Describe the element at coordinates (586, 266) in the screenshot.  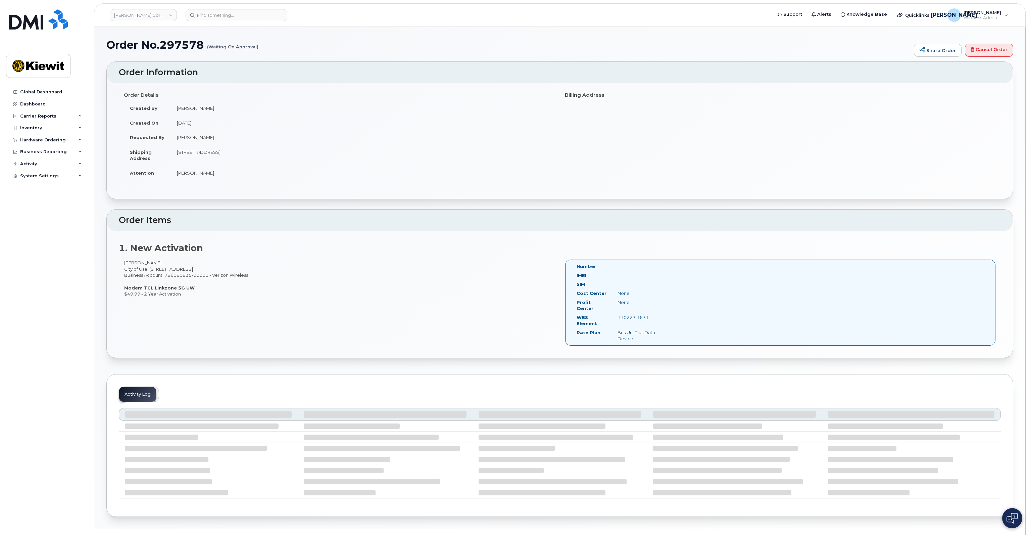
I see `label: Number` at that location.